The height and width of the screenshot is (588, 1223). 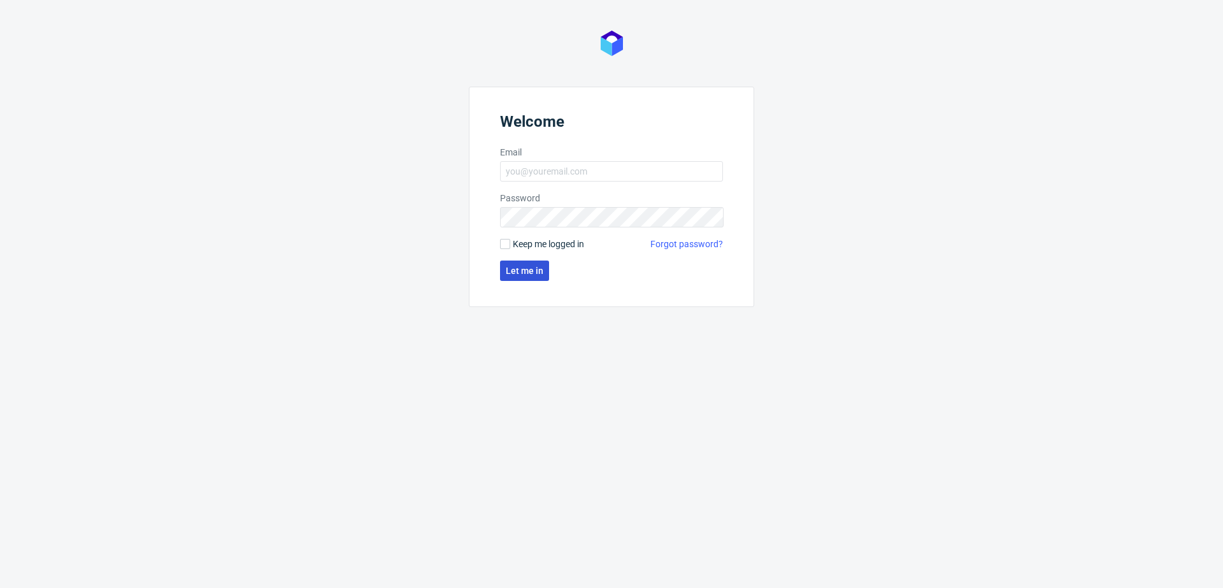 I want to click on label: Email, so click(x=611, y=152).